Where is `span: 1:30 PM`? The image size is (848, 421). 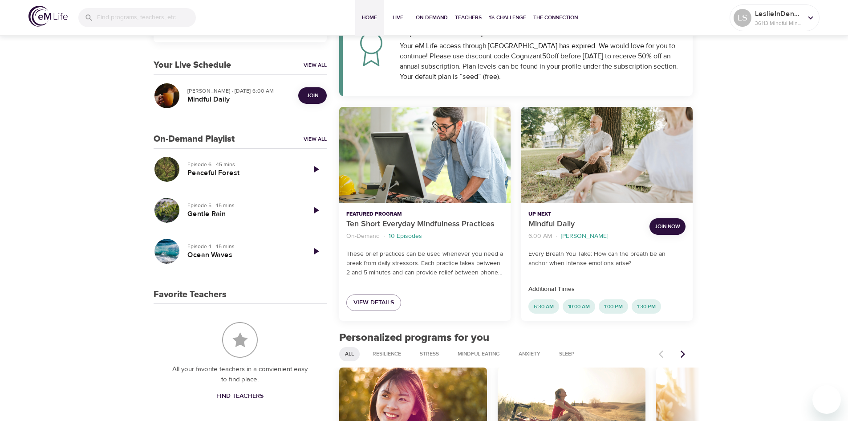 span: 1:30 PM is located at coordinates (646, 306).